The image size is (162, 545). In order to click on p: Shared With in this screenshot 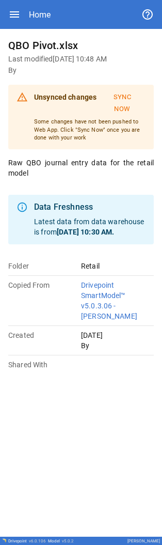, I will do `click(44, 365)`.